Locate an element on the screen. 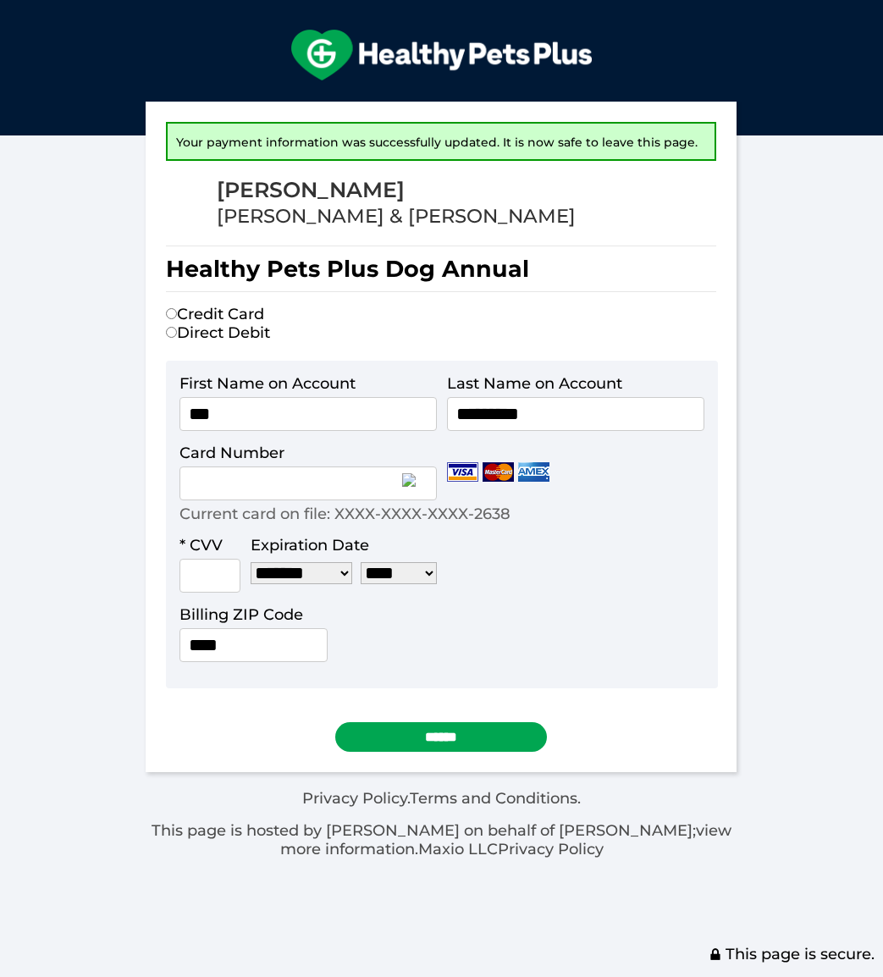  img: Mastercard is located at coordinates (498, 471).